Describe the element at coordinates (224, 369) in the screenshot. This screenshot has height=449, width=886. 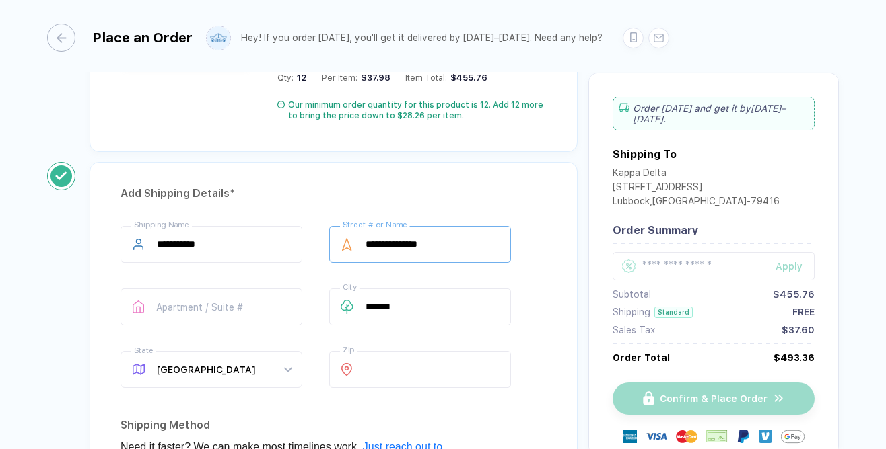
I see `span: TX` at that location.